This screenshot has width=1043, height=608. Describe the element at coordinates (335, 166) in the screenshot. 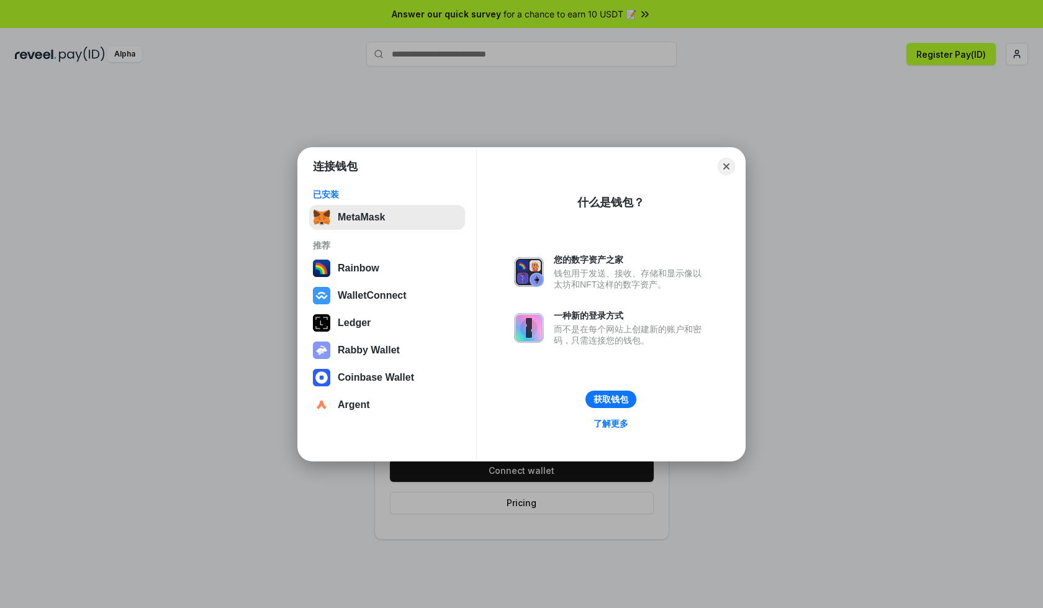

I see `h1: 连接钱包` at that location.